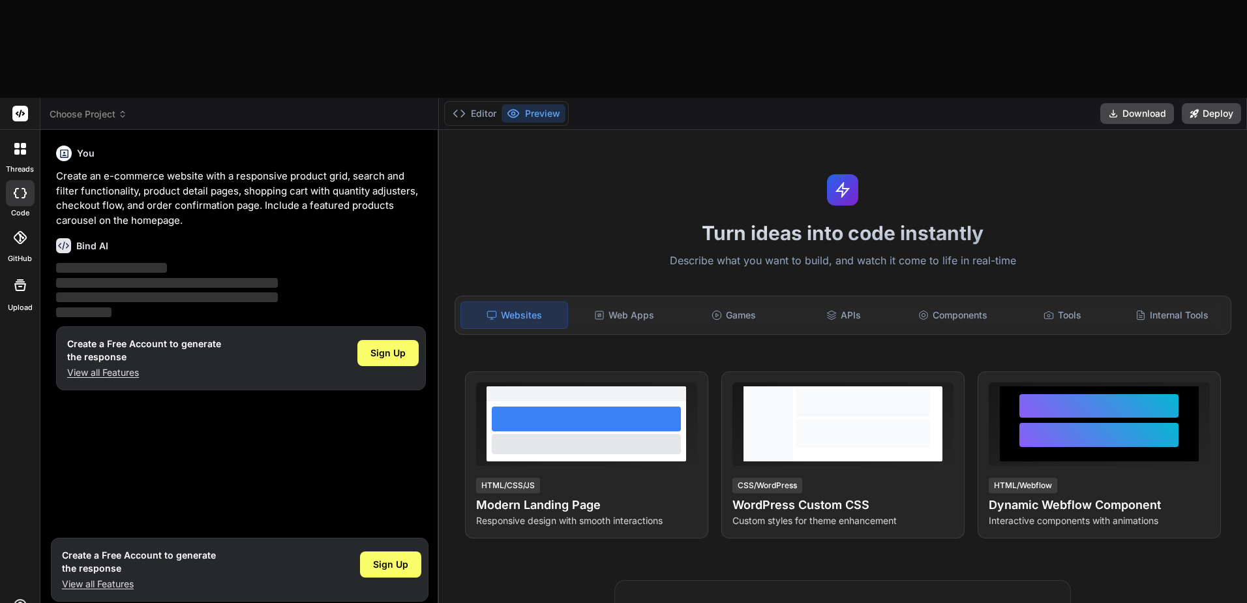 Image resolution: width=1247 pixels, height=603 pixels. What do you see at coordinates (20, 258) in the screenshot?
I see `label: GitHub` at bounding box center [20, 258].